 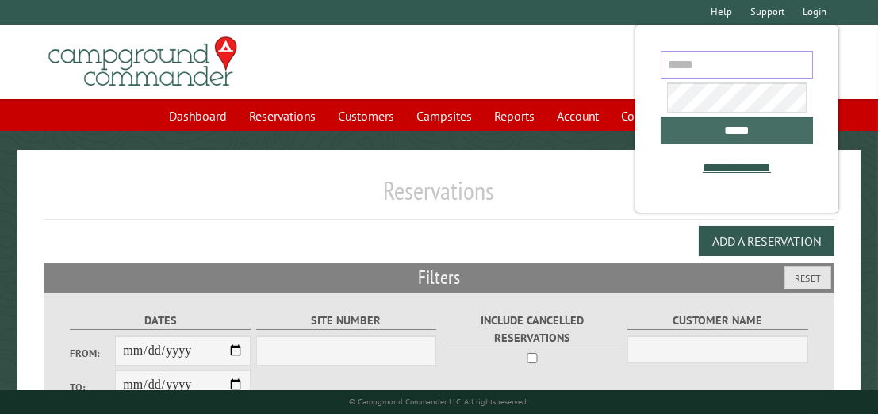 I want to click on img: tab_domain_overview_orange.svg, so click(x=49, y=98).